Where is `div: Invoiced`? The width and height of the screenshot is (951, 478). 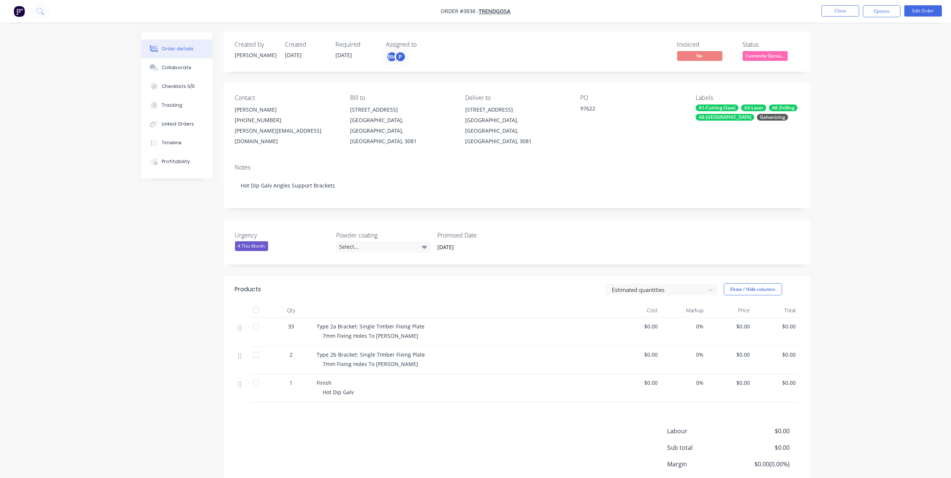
div: Invoiced is located at coordinates (706, 44).